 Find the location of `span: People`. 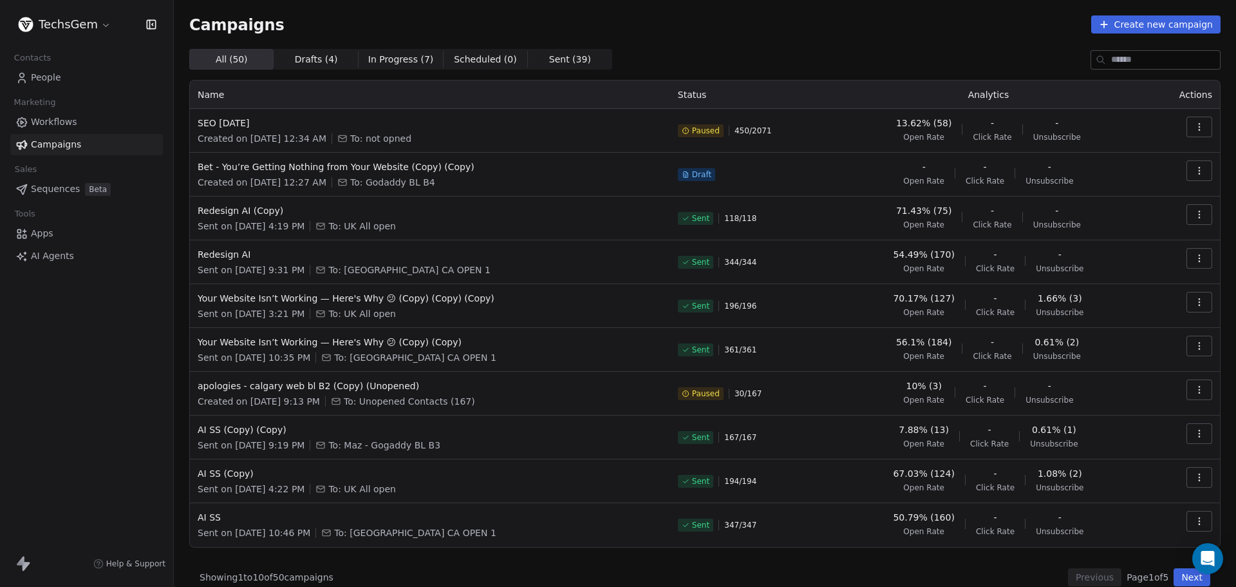

span: People is located at coordinates (46, 77).